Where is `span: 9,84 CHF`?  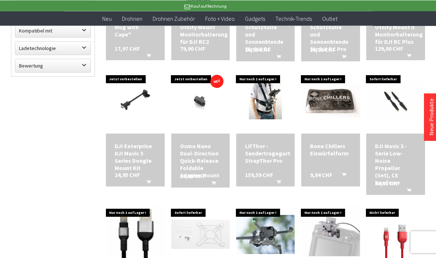 span: 9,84 CHF is located at coordinates (321, 175).